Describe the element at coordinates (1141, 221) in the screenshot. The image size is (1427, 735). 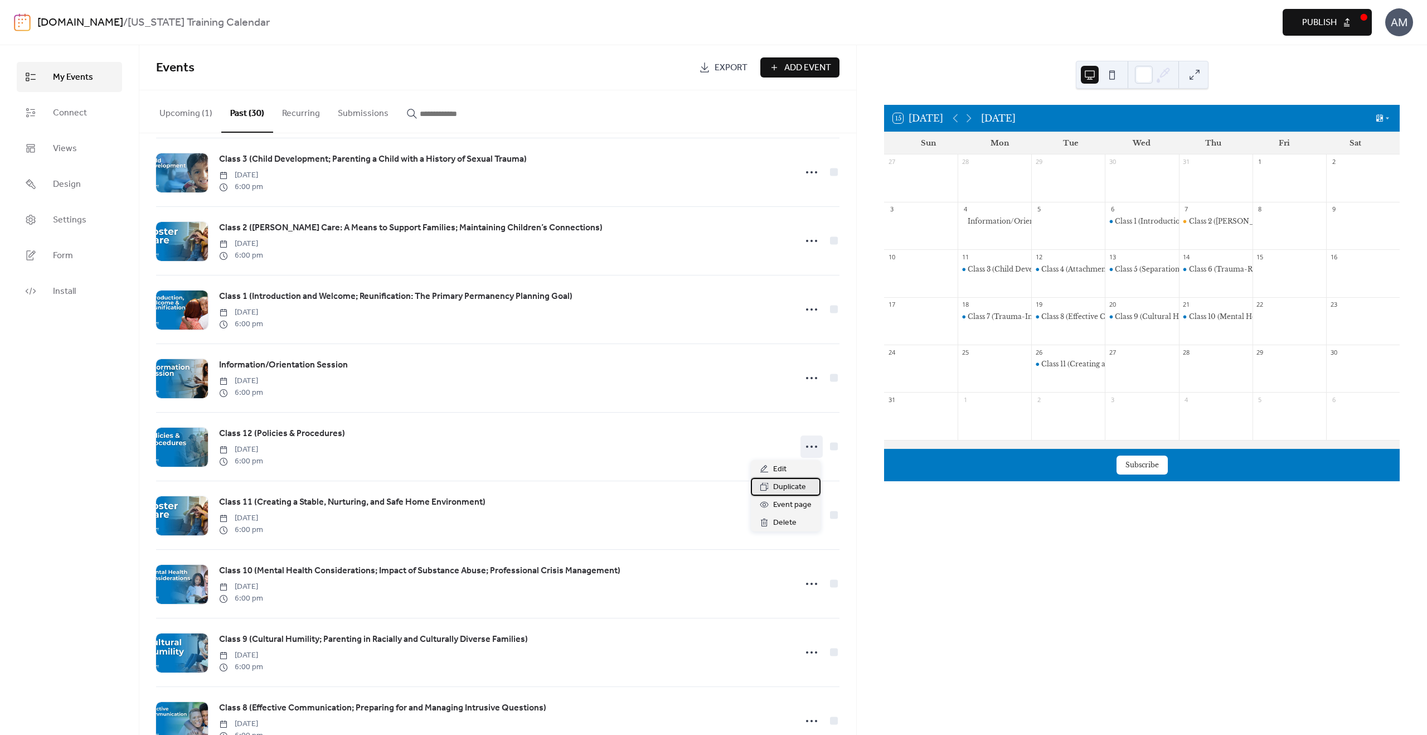
I see `div: Class 1 (Introduction and Welcome; Reunification: The Primary Permanency Planning Goal)` at that location.